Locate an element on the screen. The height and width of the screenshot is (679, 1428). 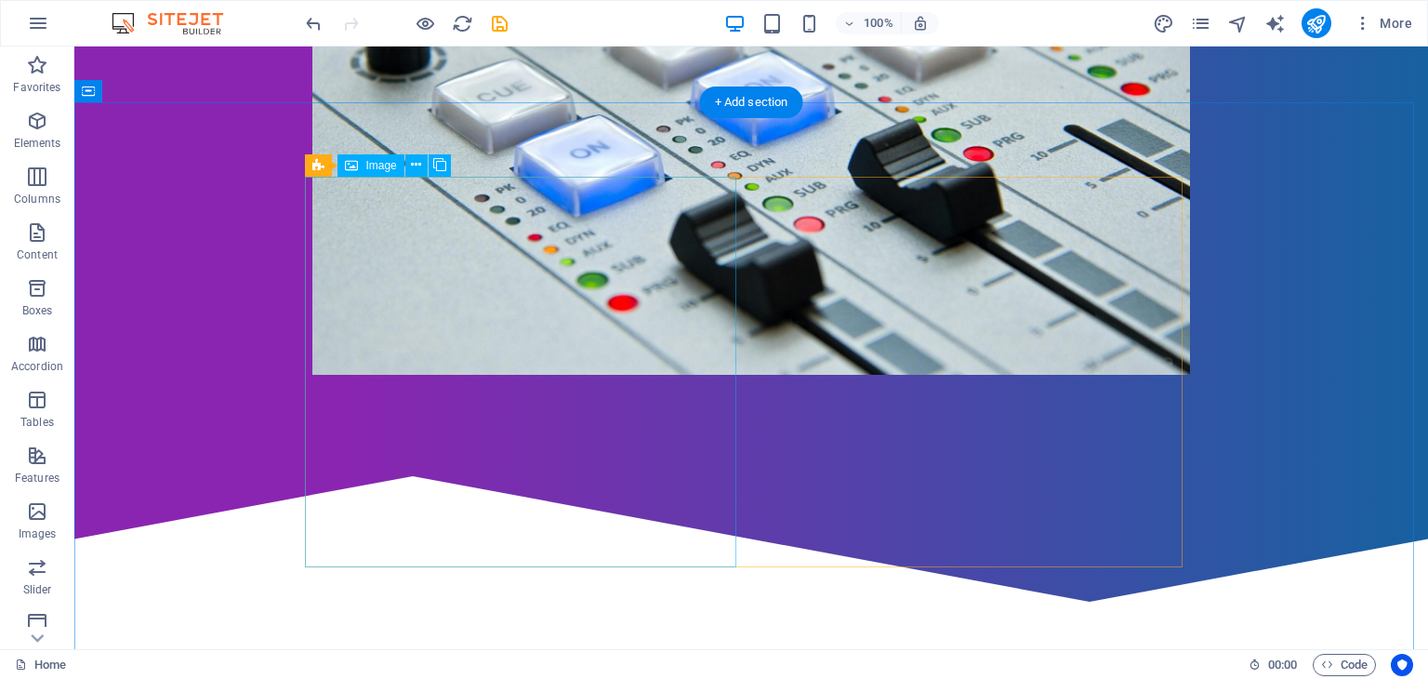
button: navigator is located at coordinates (1239, 23).